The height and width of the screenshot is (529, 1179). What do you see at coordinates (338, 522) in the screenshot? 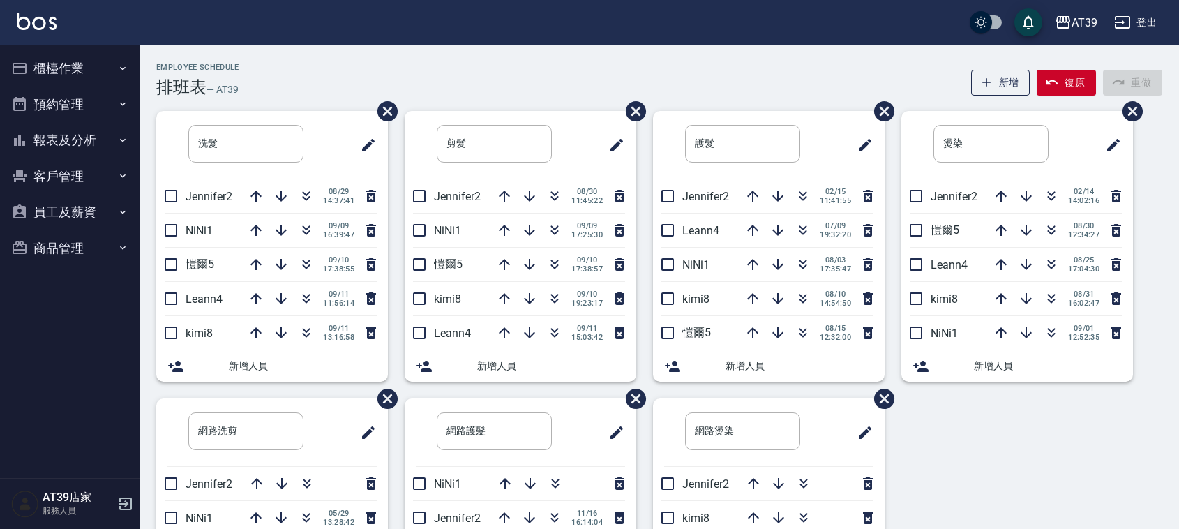
I see `span: 13:28:42` at bounding box center [338, 522].